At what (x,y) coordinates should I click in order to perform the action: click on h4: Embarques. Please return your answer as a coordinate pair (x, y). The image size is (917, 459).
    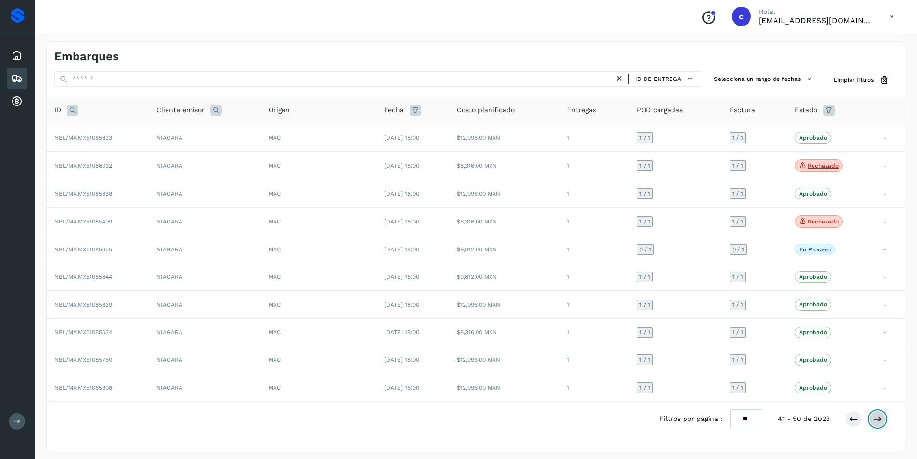
    Looking at the image, I should click on (87, 56).